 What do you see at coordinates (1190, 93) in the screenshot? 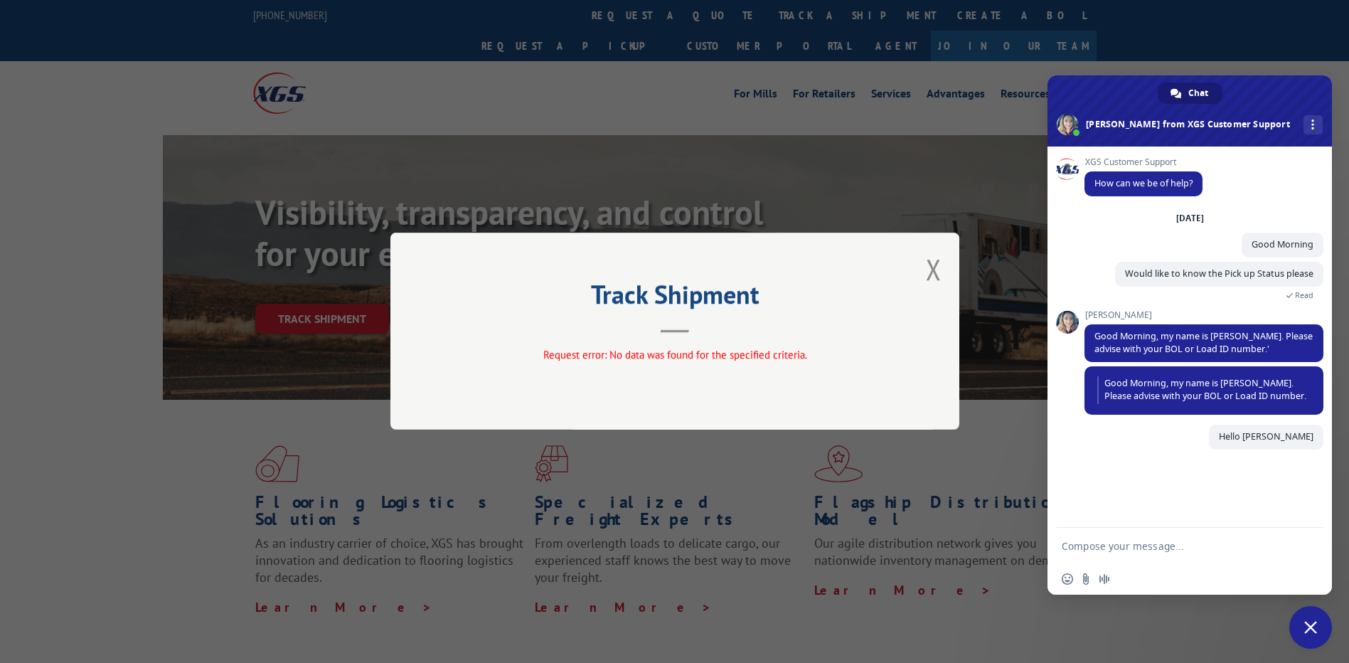
I see `div: Chat` at bounding box center [1190, 93].